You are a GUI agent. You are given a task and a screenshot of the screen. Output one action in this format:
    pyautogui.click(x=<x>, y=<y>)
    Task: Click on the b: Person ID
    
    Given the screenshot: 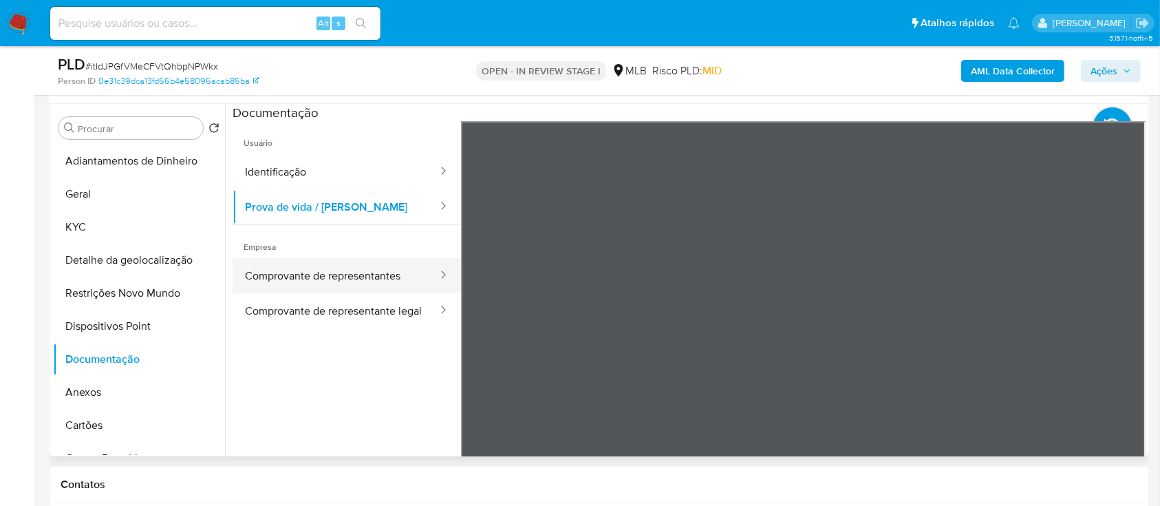 What is the action you would take?
    pyautogui.click(x=76, y=81)
    